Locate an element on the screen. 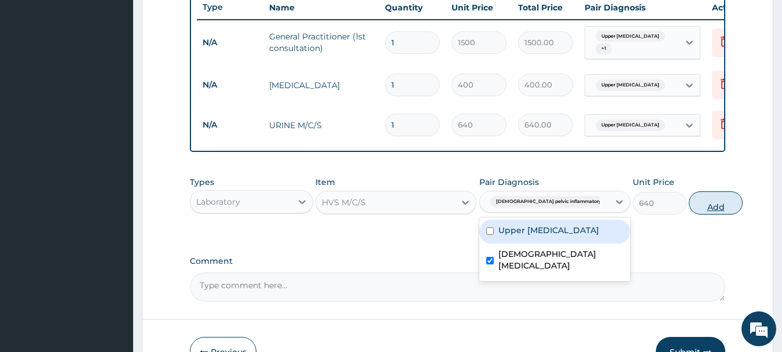  textarea: Type your message and hit 'Enter' is located at coordinates (113, 251).